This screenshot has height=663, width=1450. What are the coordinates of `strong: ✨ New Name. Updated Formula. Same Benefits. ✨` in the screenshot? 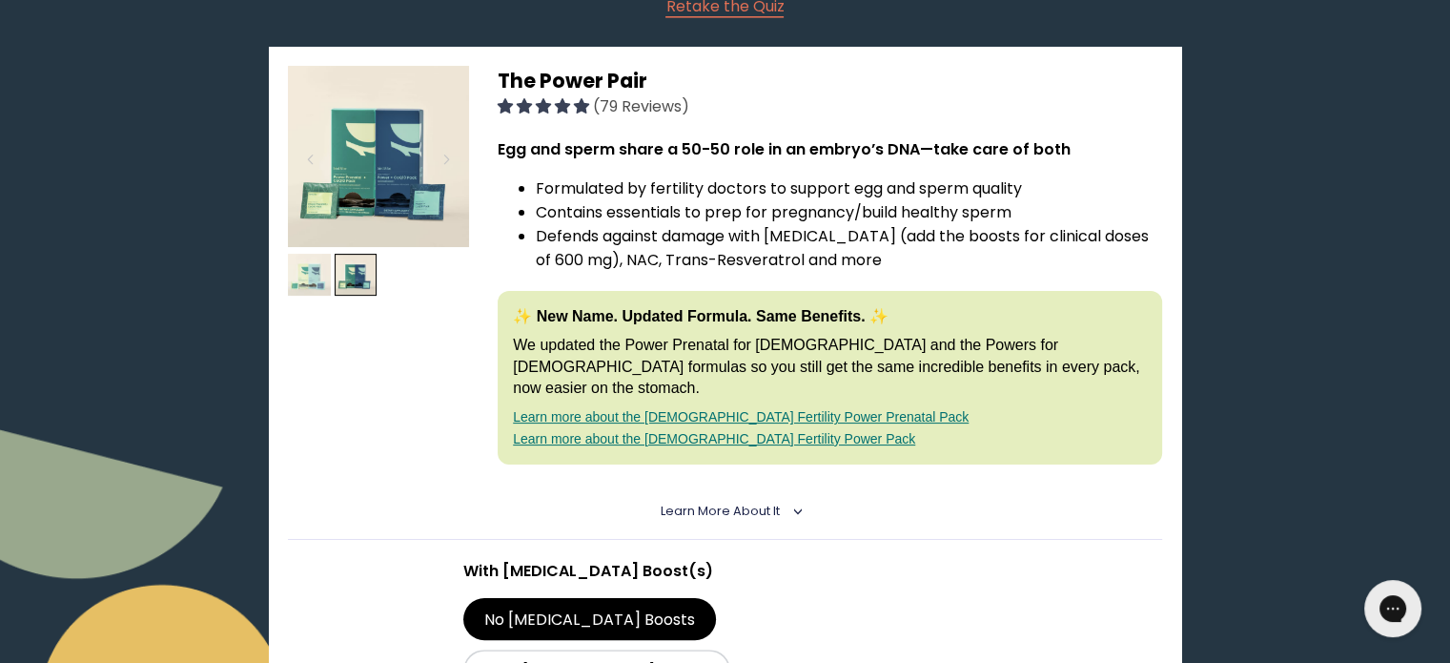 It's located at (701, 316).